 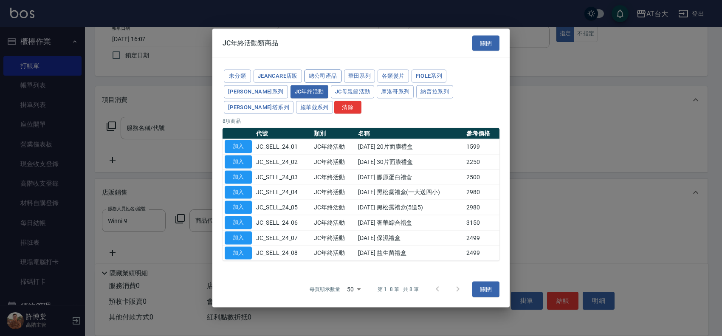 What do you see at coordinates (283, 162) in the screenshot?
I see `td: JC_SELL_24_02` at bounding box center [283, 162].